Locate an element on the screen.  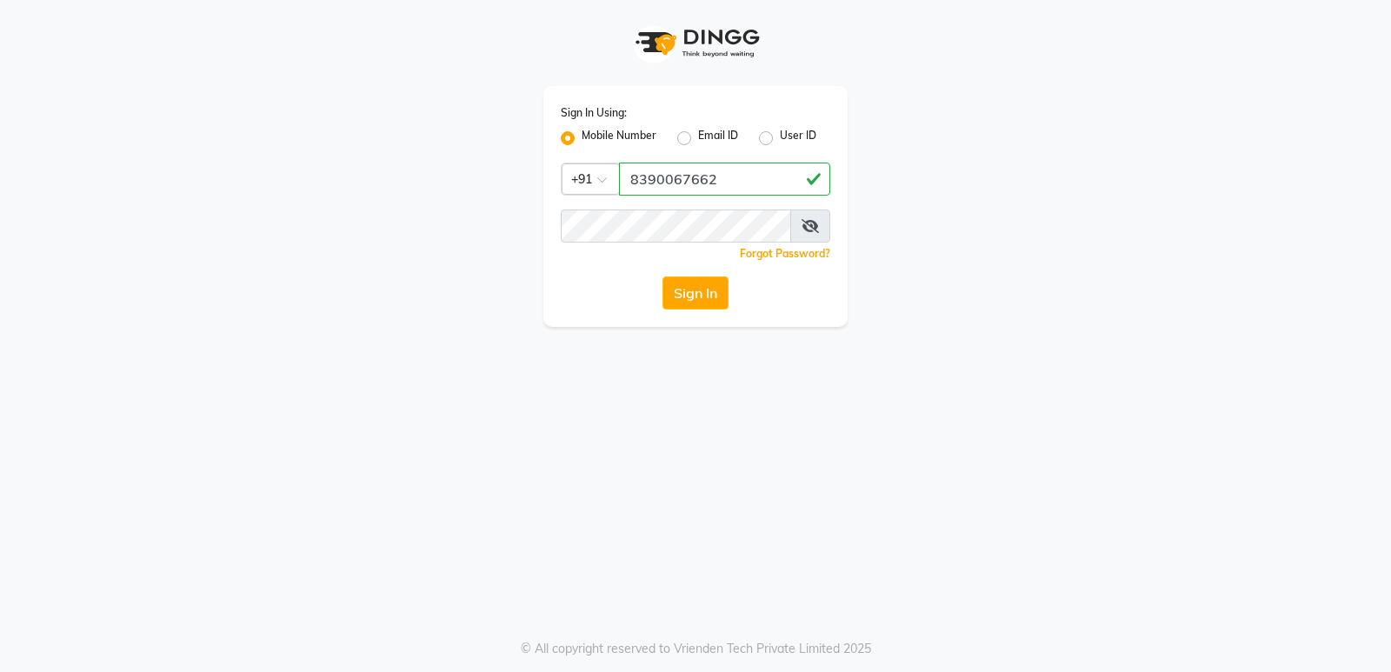
label: Mobile Number is located at coordinates (619, 138).